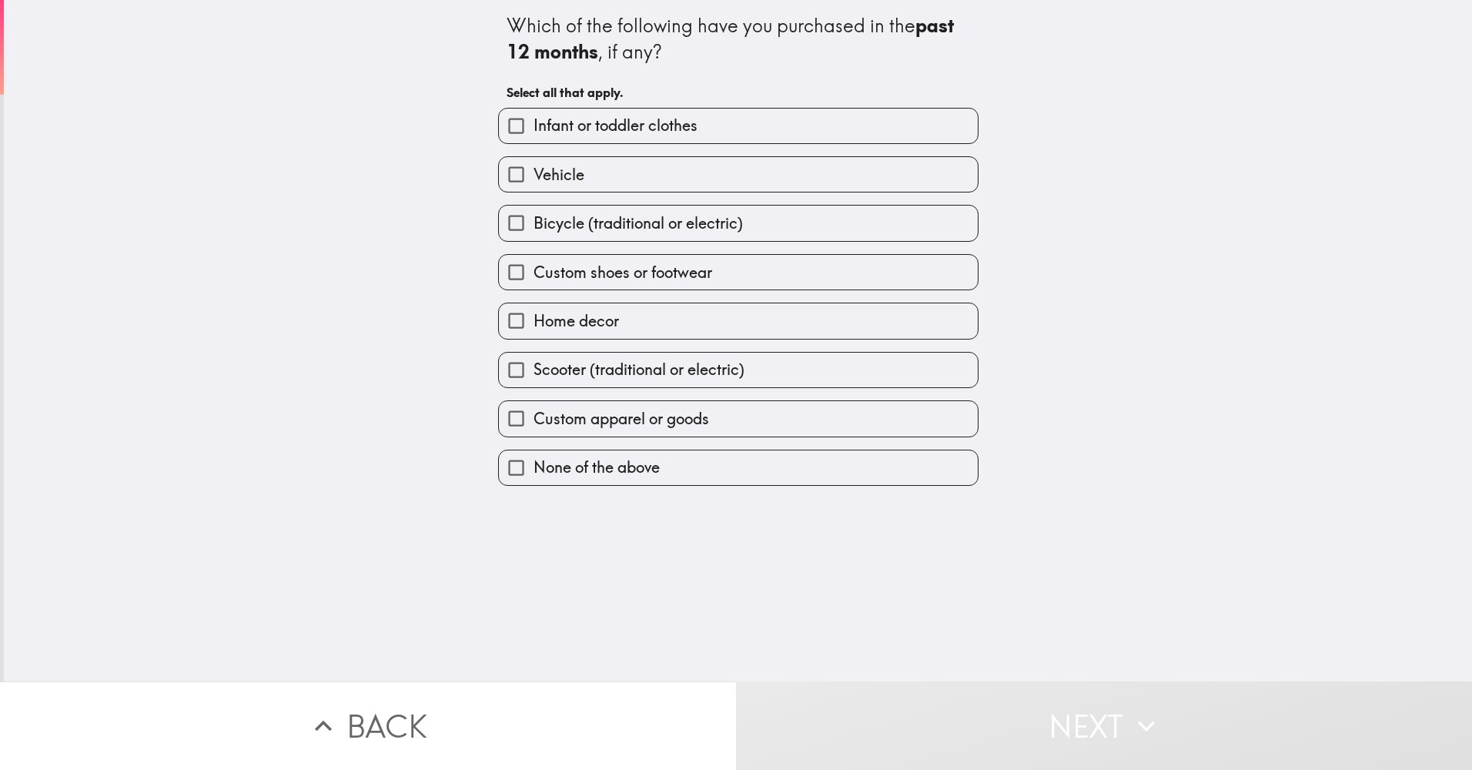 The height and width of the screenshot is (770, 1472). Describe the element at coordinates (739, 39) in the screenshot. I see `div: Which of the following have you purchased in the , if any?` at that location.